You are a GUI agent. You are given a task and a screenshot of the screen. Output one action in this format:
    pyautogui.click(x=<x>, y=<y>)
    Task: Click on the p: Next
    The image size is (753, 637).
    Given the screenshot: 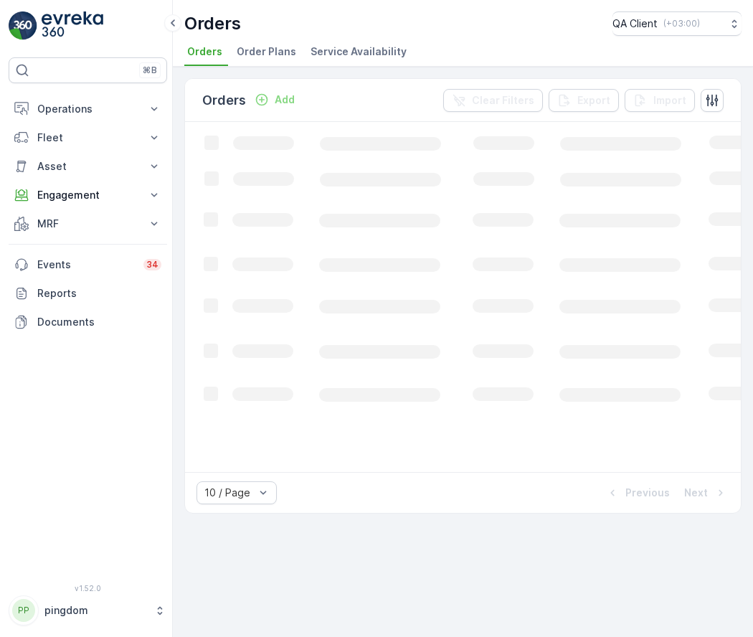 What is the action you would take?
    pyautogui.click(x=695, y=493)
    